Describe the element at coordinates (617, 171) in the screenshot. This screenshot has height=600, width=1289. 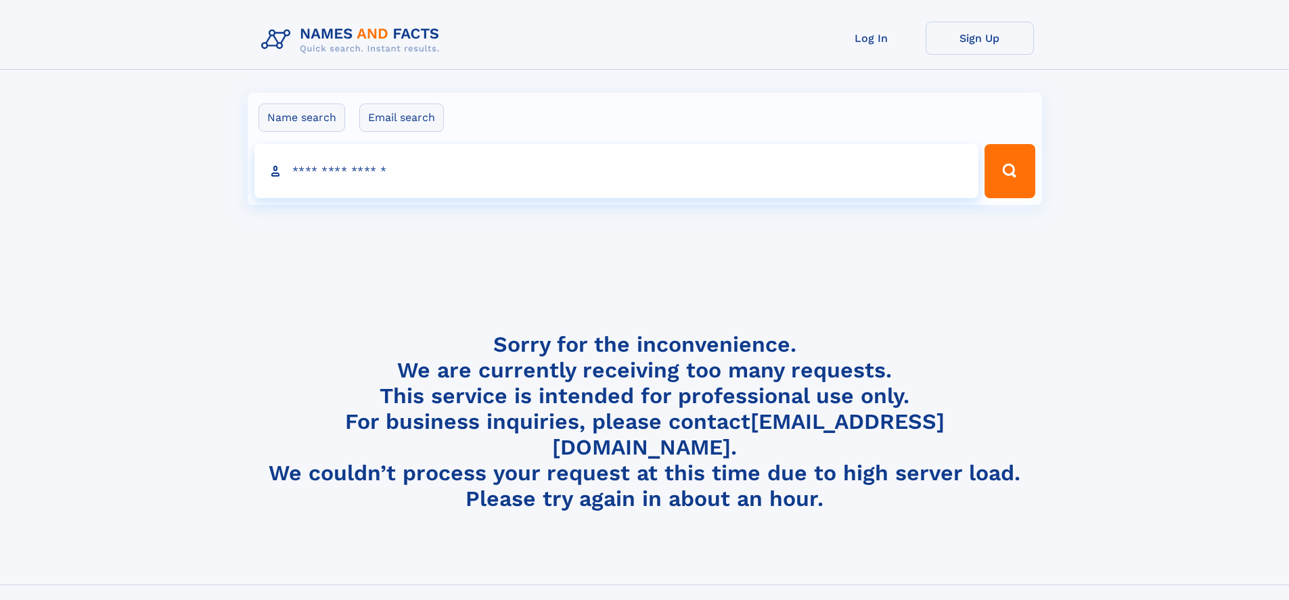
I see `input: search input` at that location.